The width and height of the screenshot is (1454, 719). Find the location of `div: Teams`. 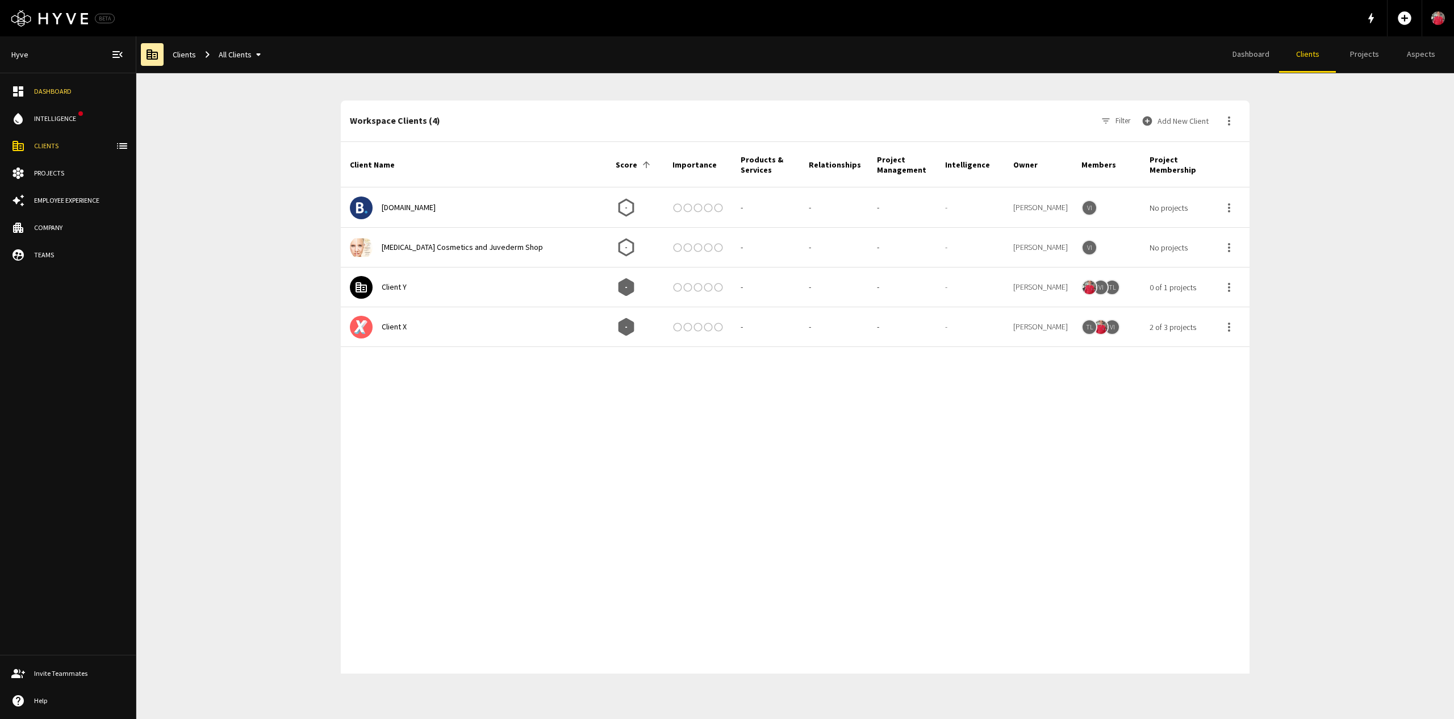

div: Teams is located at coordinates (79, 255).